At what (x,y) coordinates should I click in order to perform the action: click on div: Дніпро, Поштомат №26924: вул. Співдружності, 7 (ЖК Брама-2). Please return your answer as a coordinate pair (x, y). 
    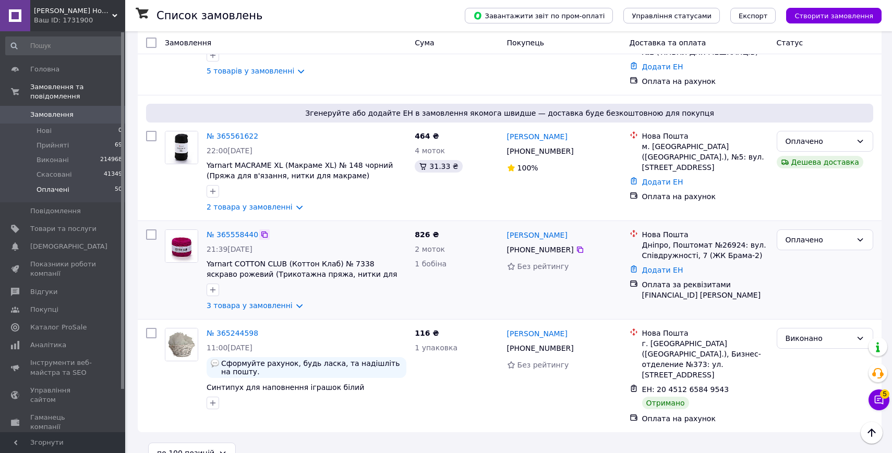
    Looking at the image, I should click on (705, 250).